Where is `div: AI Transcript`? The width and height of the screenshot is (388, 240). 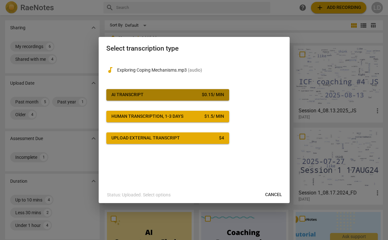
div: AI Transcript is located at coordinates (127, 95).